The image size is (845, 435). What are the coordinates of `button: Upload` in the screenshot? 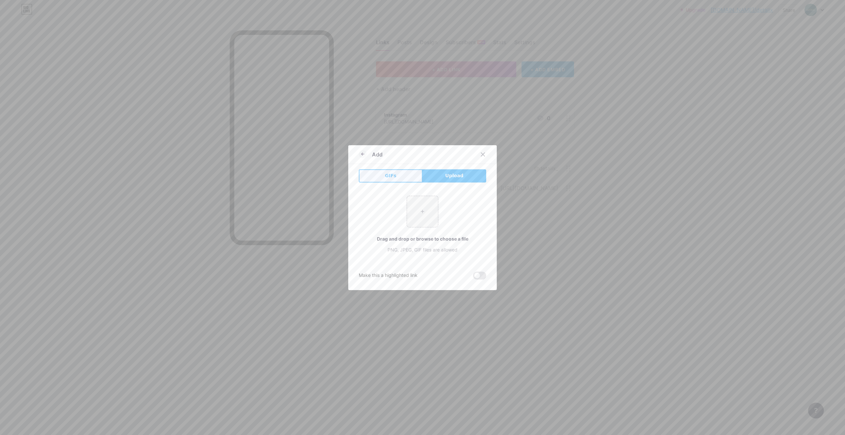 It's located at (454, 176).